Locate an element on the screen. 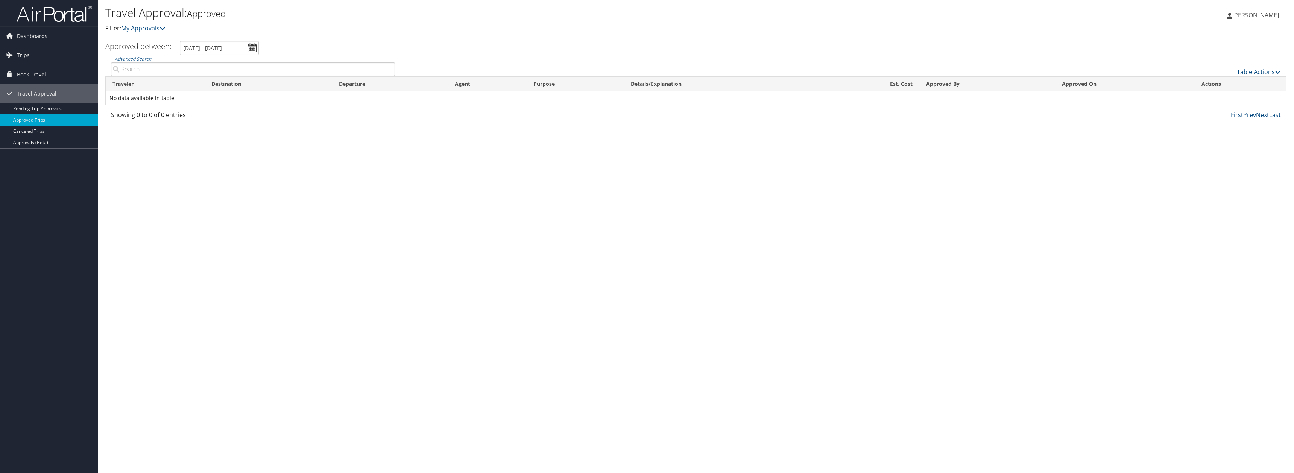 The image size is (1294, 473). h3: Approved between: is located at coordinates (138, 46).